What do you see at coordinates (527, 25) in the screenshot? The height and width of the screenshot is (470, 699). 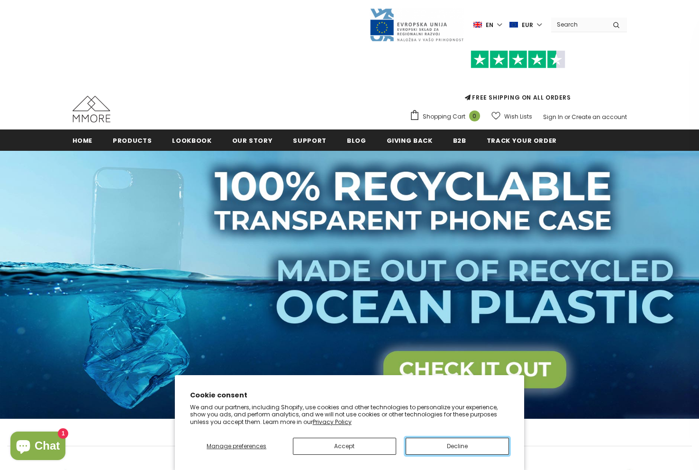 I see `span: EUR` at bounding box center [527, 25].